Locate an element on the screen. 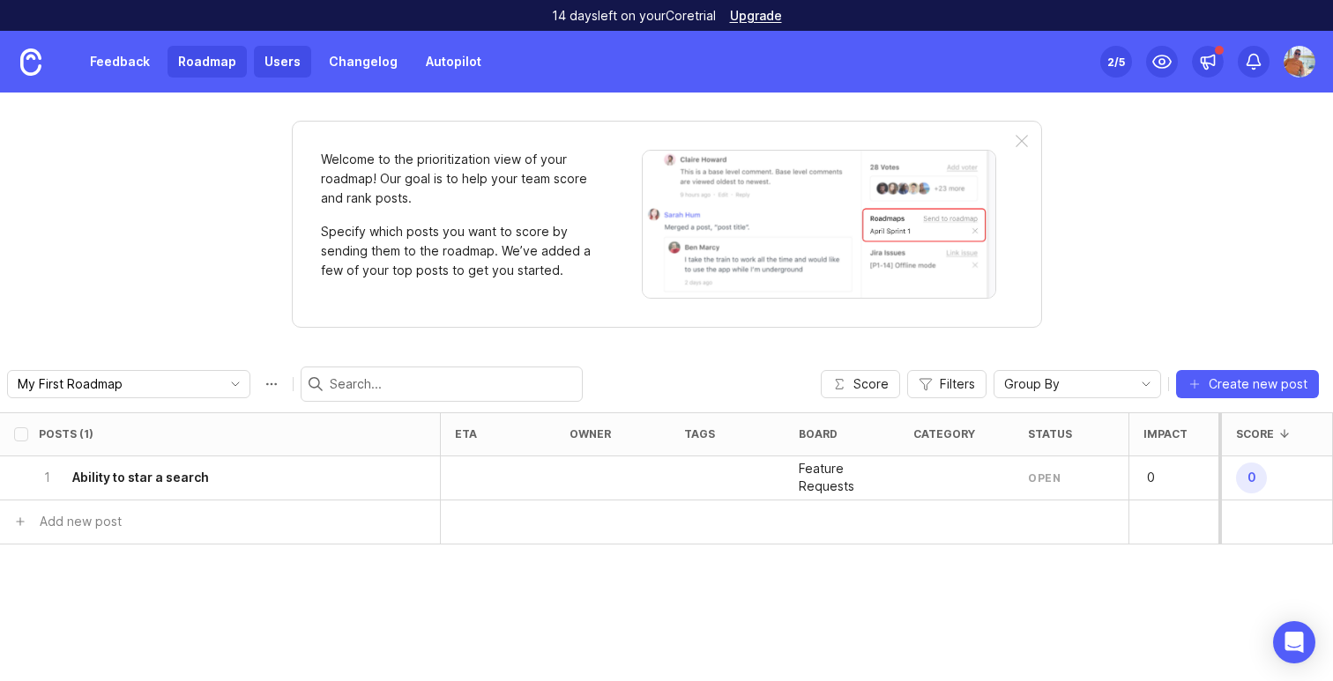 This screenshot has width=1333, height=681. p: Welcome to the prioritization view of your roadmap! Our goal is to help your team score and rank ... is located at coordinates (459, 179).